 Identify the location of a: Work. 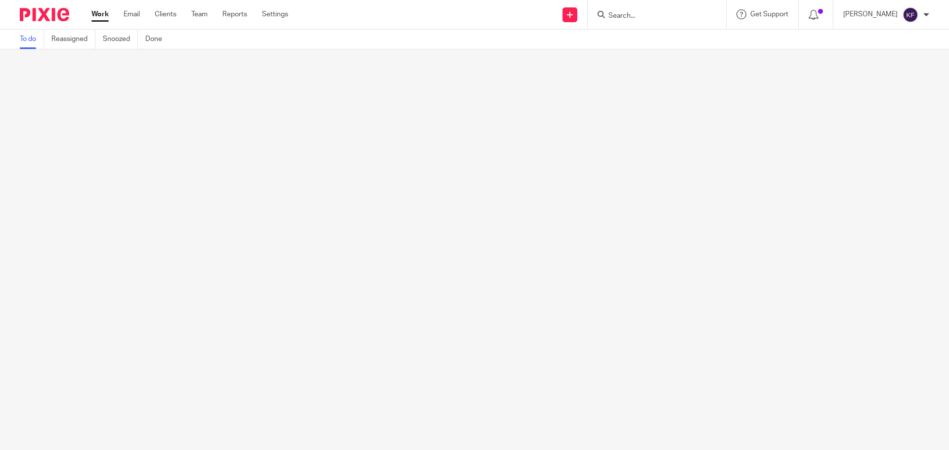
(100, 14).